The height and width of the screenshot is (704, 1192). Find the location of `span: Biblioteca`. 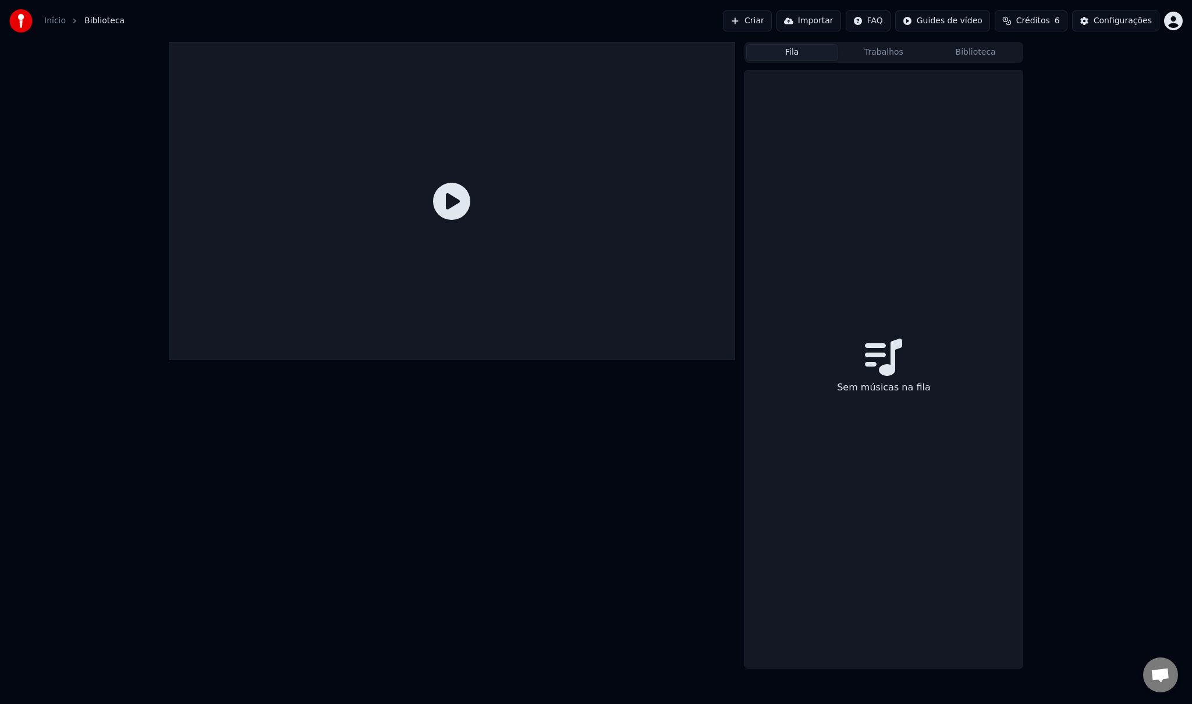

span: Biblioteca is located at coordinates (104, 21).